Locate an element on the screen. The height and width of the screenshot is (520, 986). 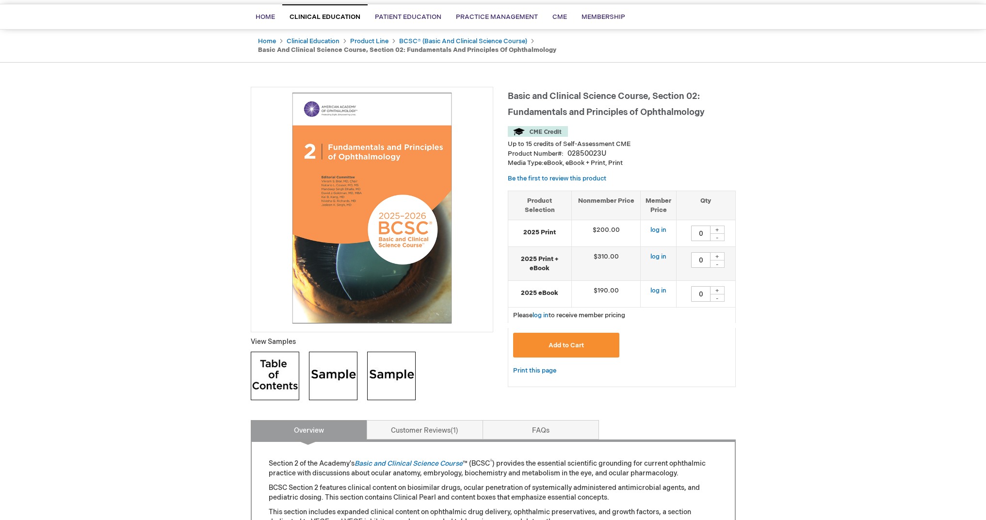
span: Practice Management is located at coordinates (496, 17).